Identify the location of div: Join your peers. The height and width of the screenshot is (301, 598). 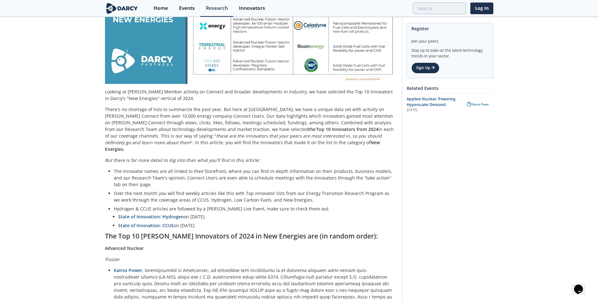
(450, 39).